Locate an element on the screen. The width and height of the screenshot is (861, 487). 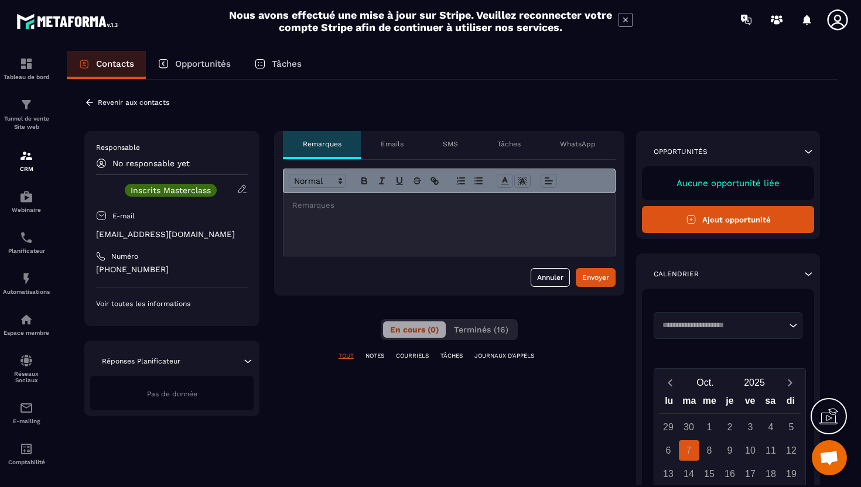
div: ve is located at coordinates (750, 403).